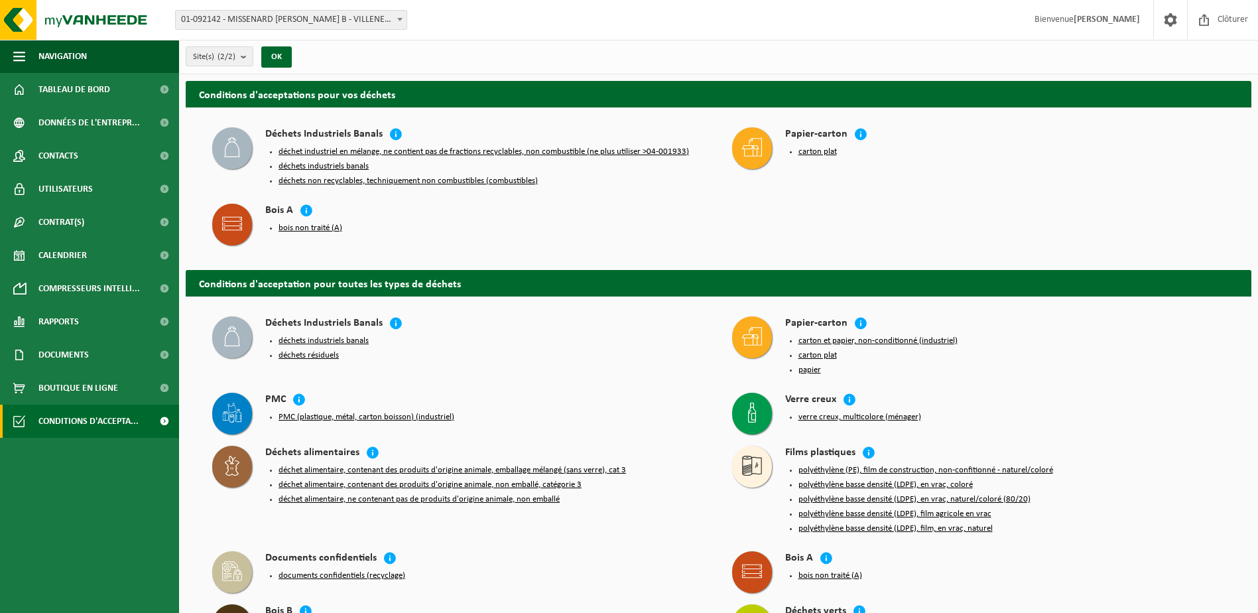 The image size is (1258, 613). Describe the element at coordinates (809, 370) in the screenshot. I see `button: papier` at that location.